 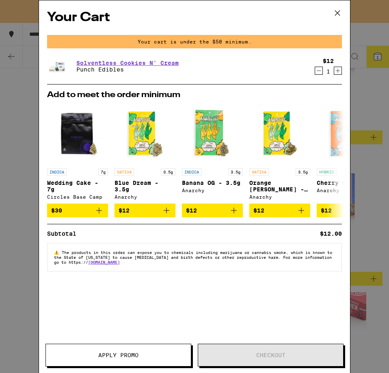 I want to click on img: Anarchy - Cherry OG - 3.5g, so click(x=347, y=134).